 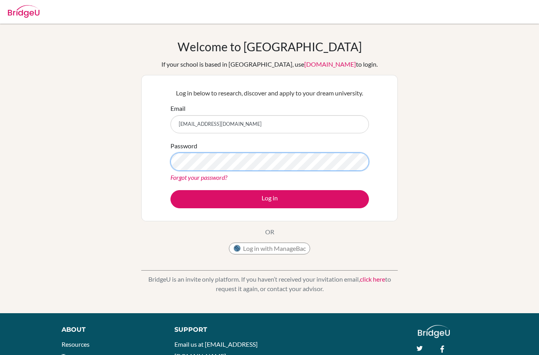 What do you see at coordinates (433, 331) in the screenshot?
I see `img: logo_white@2x-f4f0deed5e89b7ecb1c2cc34c3e3d731f90f0f143d5ea2071677605dd97b5244.png` at bounding box center [433, 331].